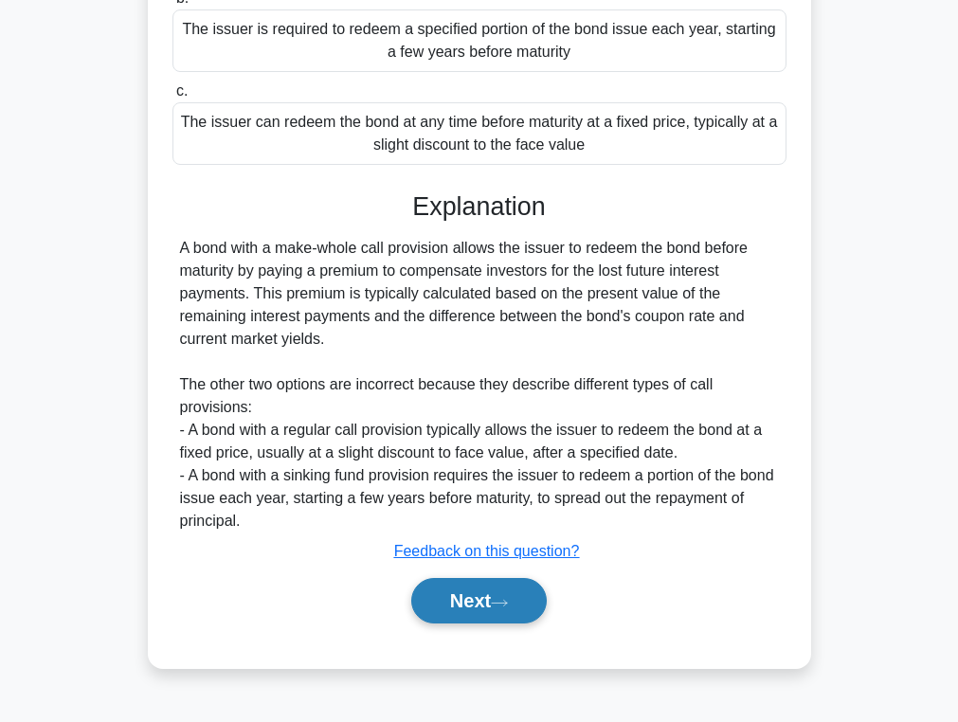  What do you see at coordinates (480, 41) in the screenshot?
I see `div: The issuer is required to redeem a specified portion of the bond issue each year, starting a few ...` at bounding box center [480, 41].